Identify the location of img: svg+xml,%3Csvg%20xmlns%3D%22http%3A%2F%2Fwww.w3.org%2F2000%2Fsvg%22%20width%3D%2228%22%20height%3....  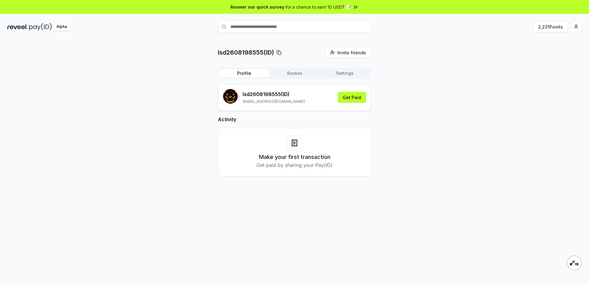
(574, 263).